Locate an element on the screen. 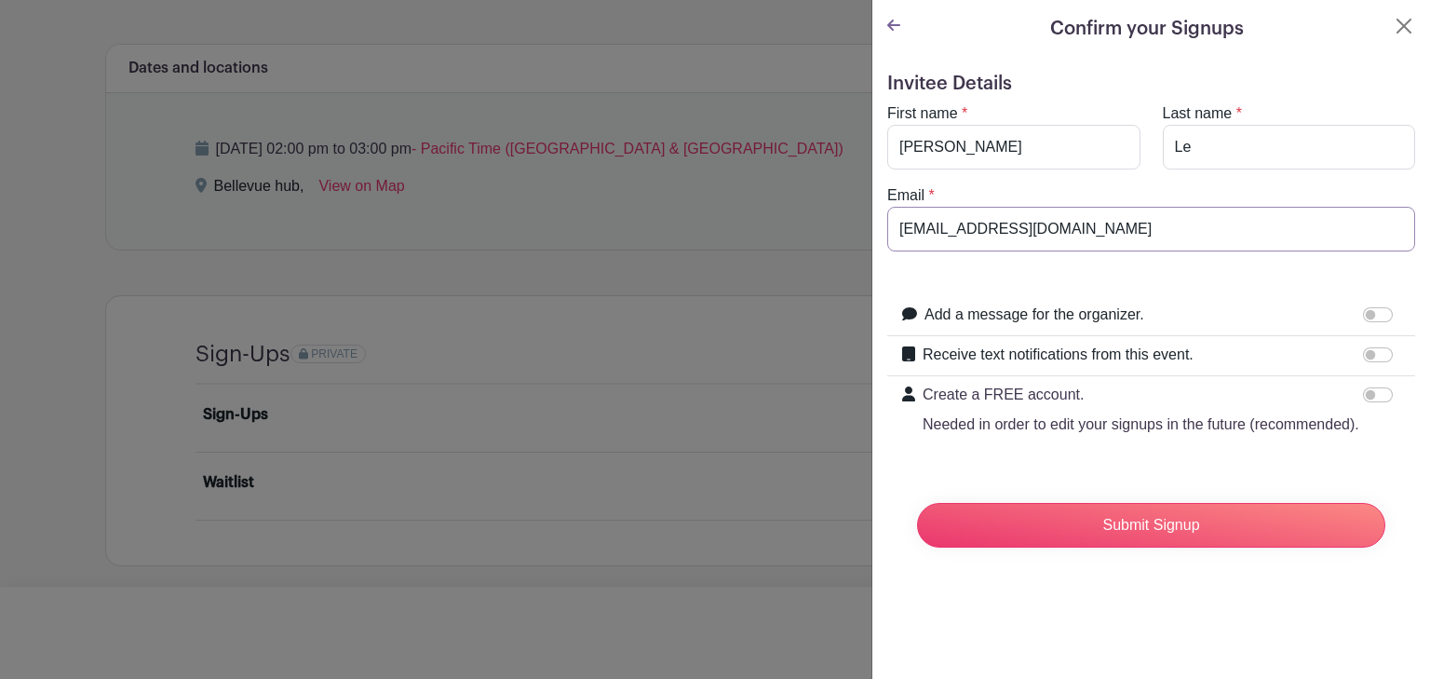 The height and width of the screenshot is (679, 1430). h5: Invitee Details is located at coordinates (1151, 84).